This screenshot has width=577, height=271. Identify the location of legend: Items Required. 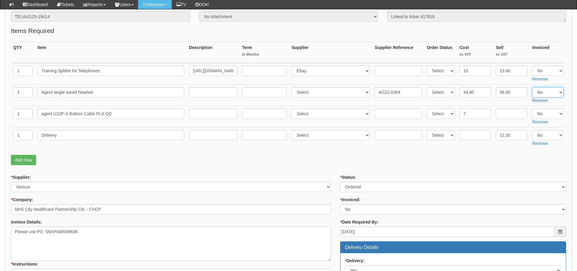
(32, 31).